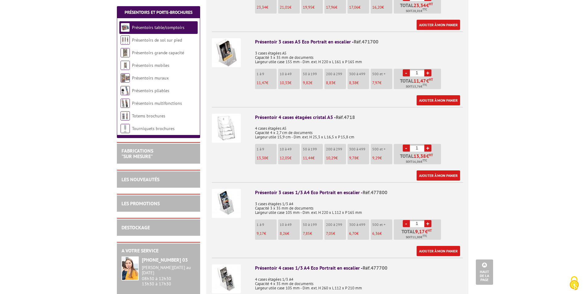 The width and height of the screenshot is (585, 294). Describe the element at coordinates (336, 149) in the screenshot. I see `p: 200 à 299` at that location.